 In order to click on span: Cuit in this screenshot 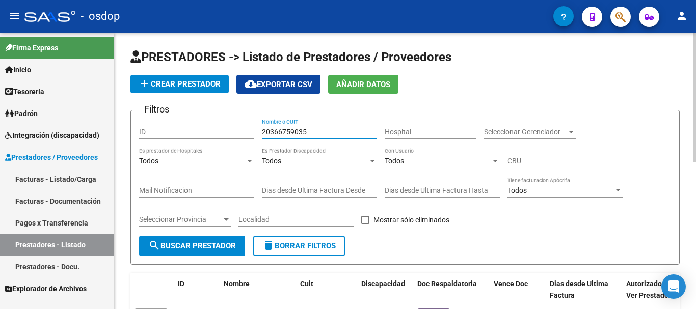, I will do `click(307, 284)`.